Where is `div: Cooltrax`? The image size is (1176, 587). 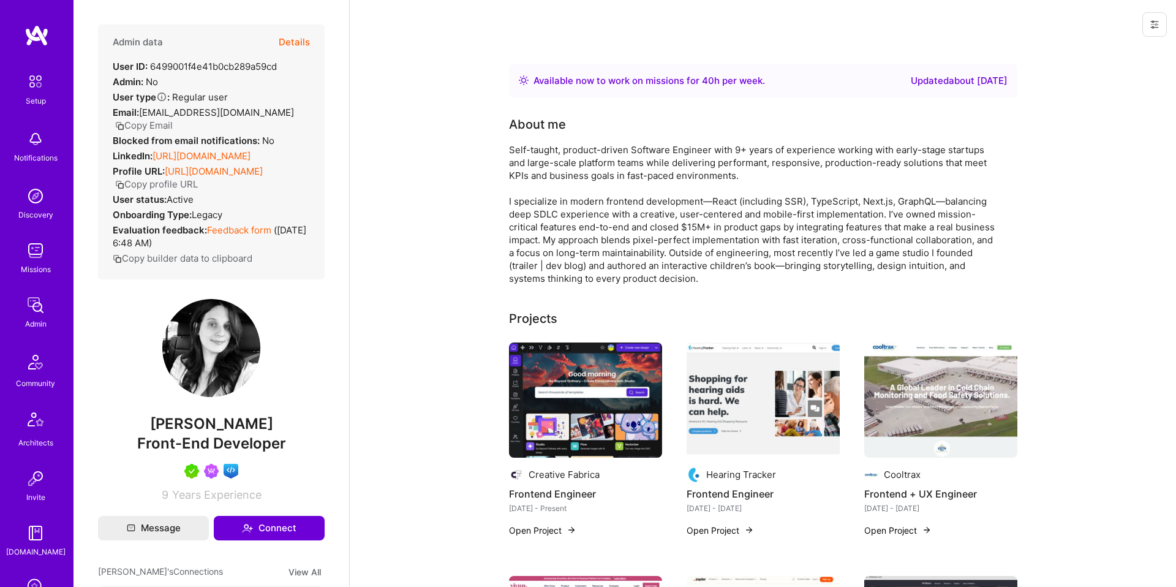
div: Cooltrax is located at coordinates (902, 474).